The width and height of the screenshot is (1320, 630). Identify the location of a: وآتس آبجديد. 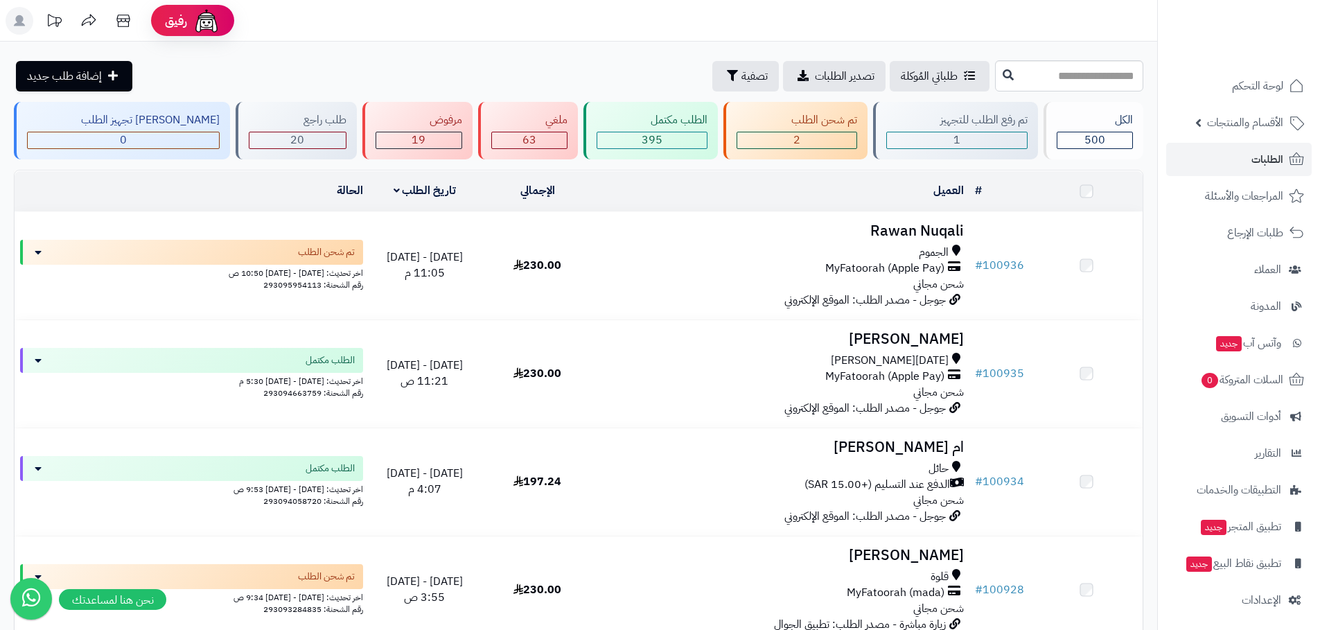
(1239, 343).